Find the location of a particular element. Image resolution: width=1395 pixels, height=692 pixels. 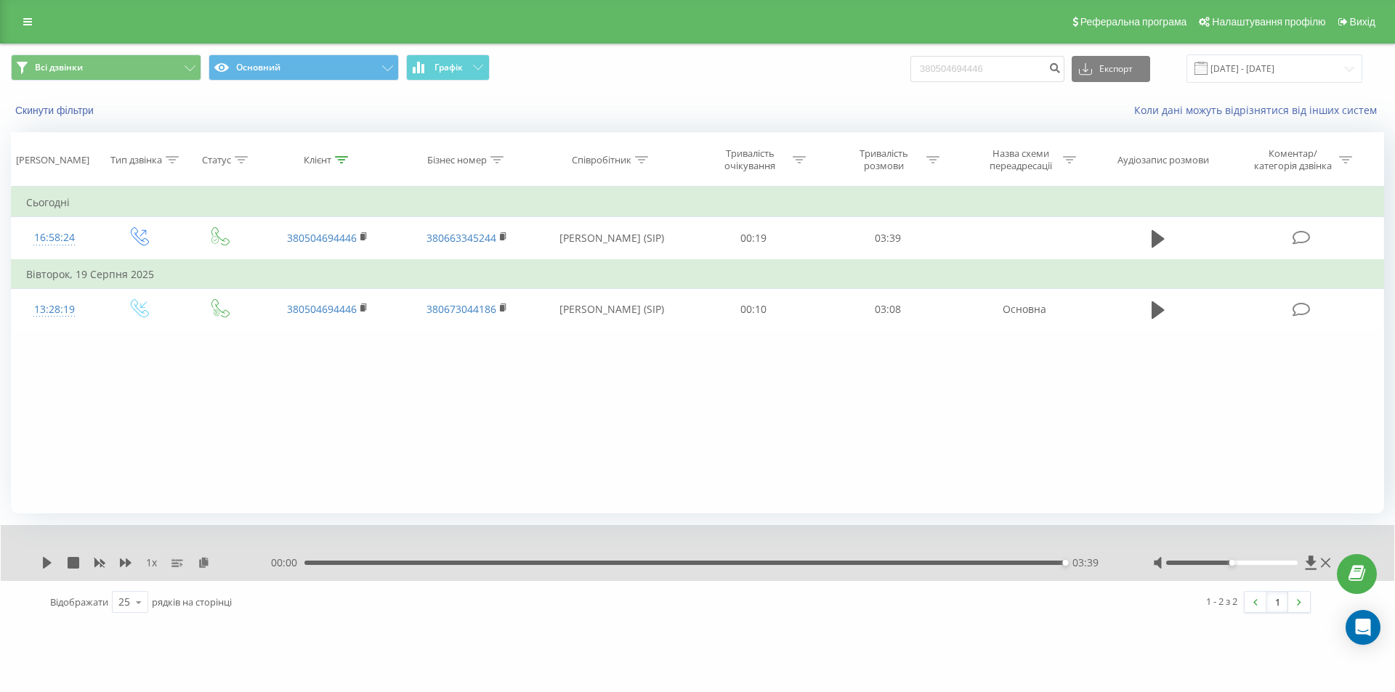

div: Тривалість очікування is located at coordinates (750, 160).